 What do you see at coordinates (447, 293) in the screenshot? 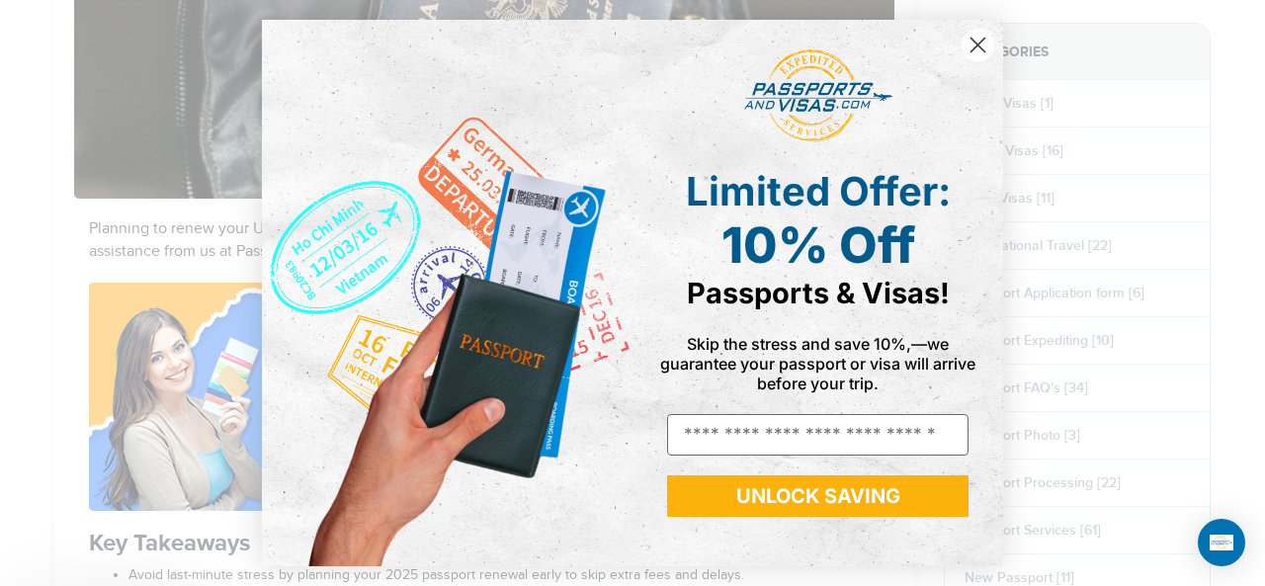
I see `img: de9cda0d-0715-46ca-9a25-073762a91ba7.png` at bounding box center [447, 293].